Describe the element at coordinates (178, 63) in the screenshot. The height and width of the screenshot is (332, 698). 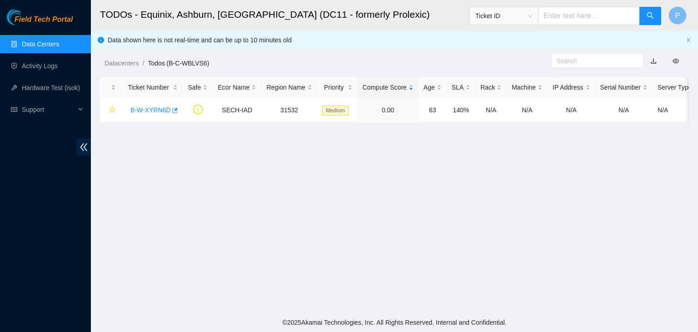
I see `a: Todos (B-C-WBLVS6)` at that location.